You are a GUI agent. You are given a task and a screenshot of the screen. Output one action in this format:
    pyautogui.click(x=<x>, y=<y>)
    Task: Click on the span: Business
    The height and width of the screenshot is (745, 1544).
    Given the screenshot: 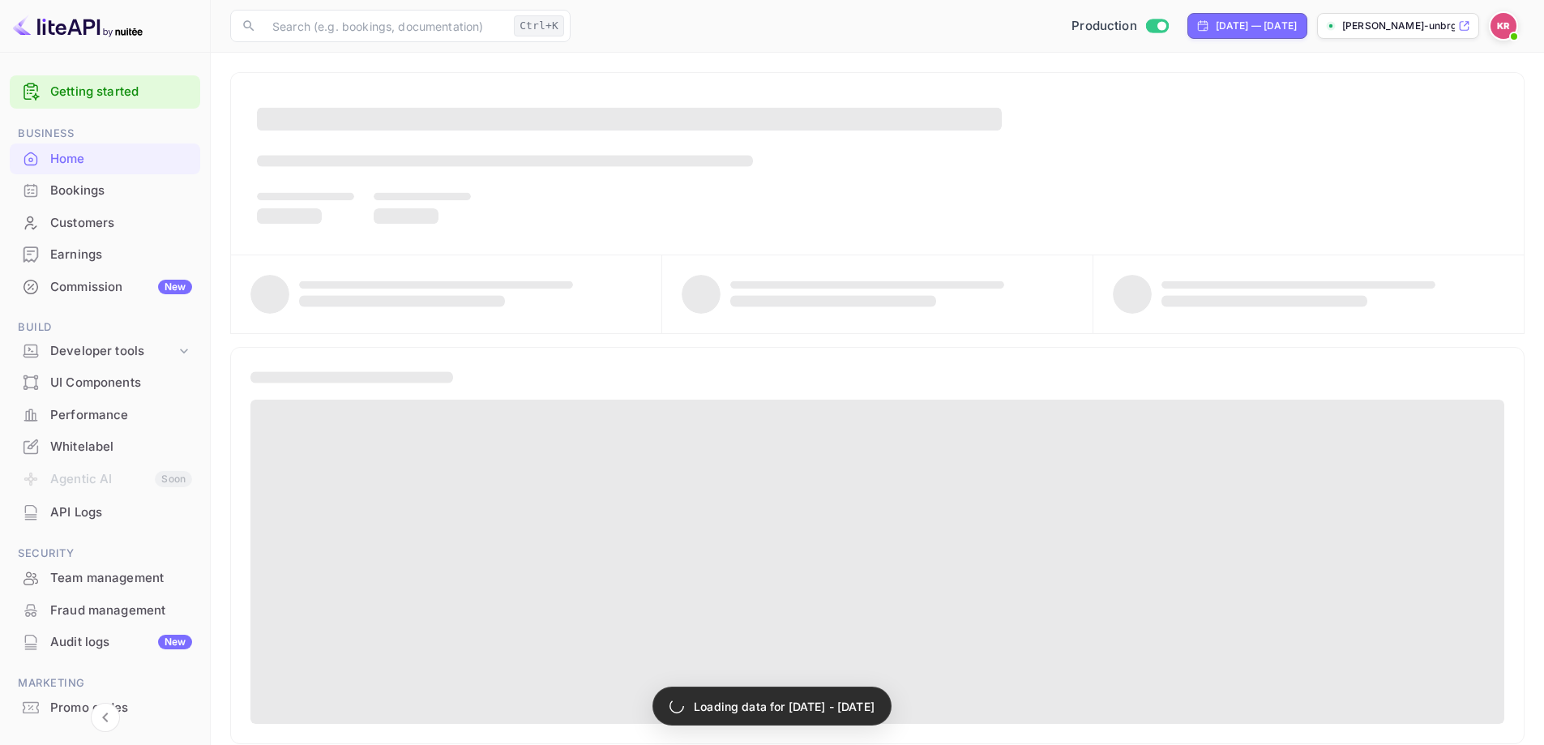 What is the action you would take?
    pyautogui.click(x=105, y=134)
    